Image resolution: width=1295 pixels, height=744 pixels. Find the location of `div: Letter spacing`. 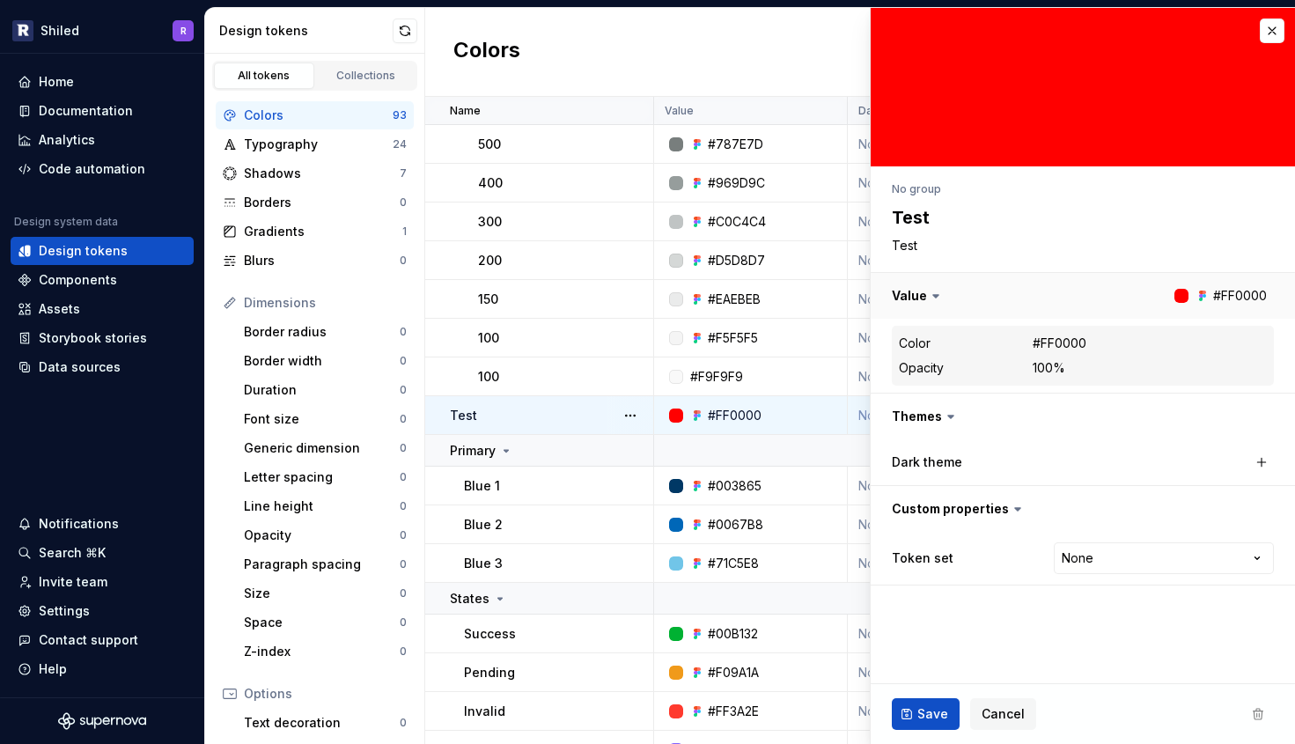

div: Letter spacing is located at coordinates (321, 477).